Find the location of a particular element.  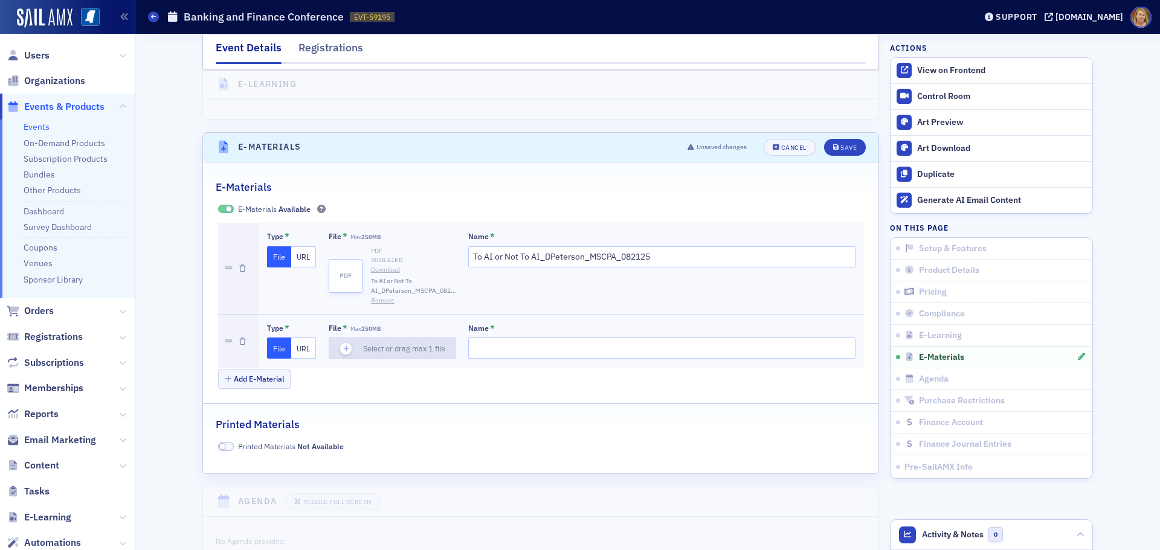

a: Bundles is located at coordinates (39, 175).